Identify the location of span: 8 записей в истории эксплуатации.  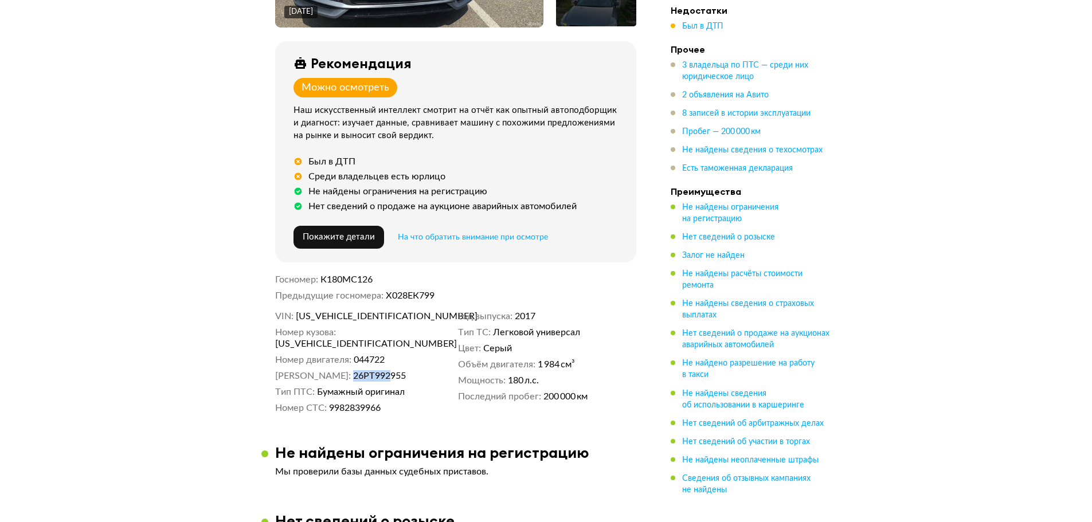
(746, 114).